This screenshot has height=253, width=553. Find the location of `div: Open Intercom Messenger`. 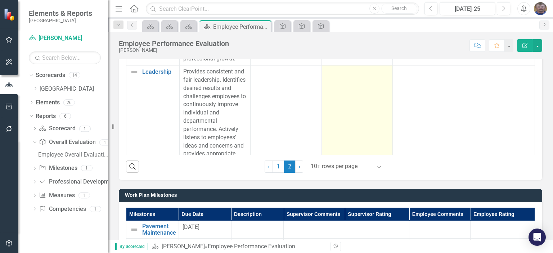

div: Open Intercom Messenger is located at coordinates (538, 237).